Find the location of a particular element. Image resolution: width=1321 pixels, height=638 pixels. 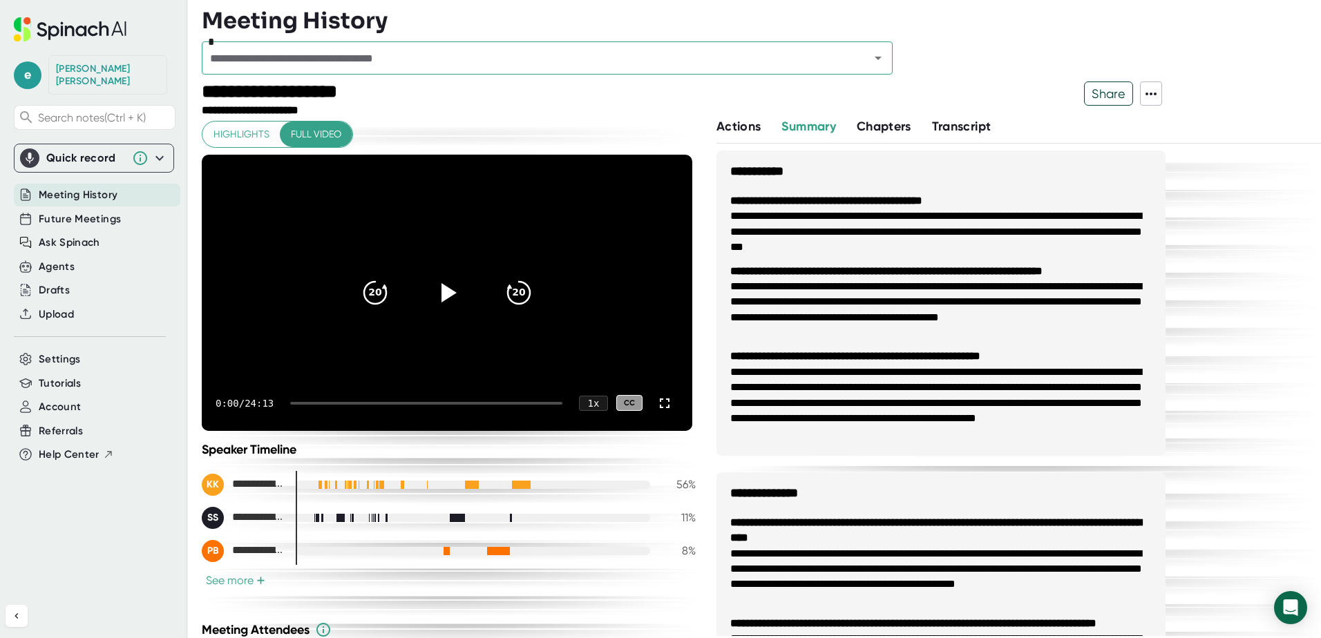

div: Keerthi Krishnan is located at coordinates (243, 485).